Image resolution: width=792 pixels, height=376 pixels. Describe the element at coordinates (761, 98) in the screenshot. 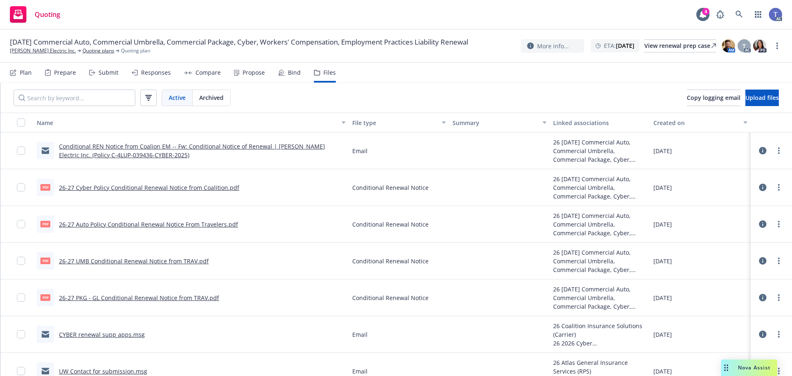

I see `button: Upload files` at that location.